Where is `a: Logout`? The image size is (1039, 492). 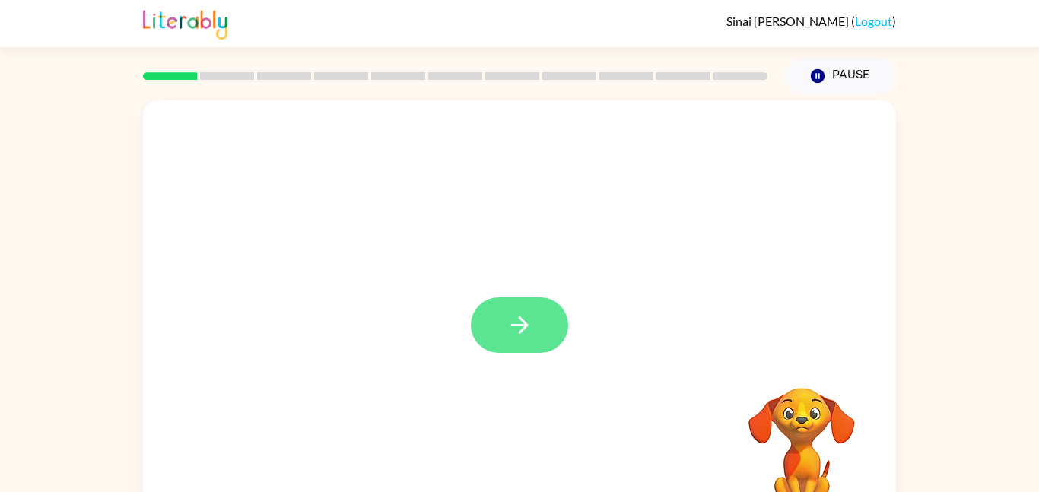
a: Logout is located at coordinates (873, 21).